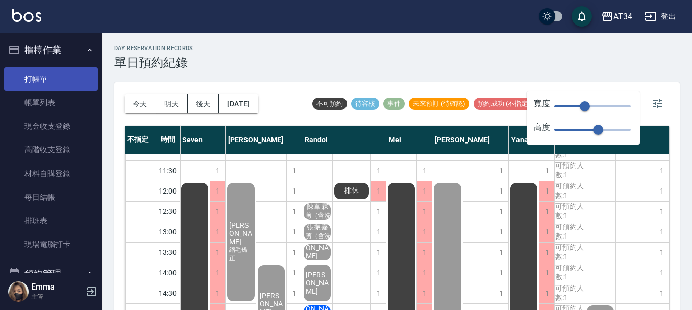 Image resolution: width=692 pixels, height=310 pixels. What do you see at coordinates (202, 140) in the screenshot?
I see `div: Seven` at bounding box center [202, 140].